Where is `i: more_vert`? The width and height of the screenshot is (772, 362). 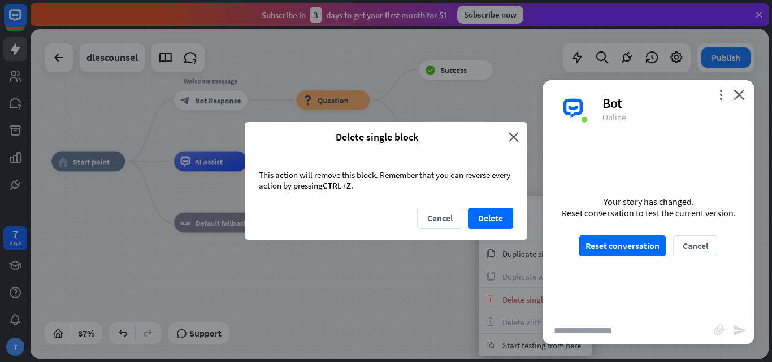 i: more_vert is located at coordinates (721, 94).